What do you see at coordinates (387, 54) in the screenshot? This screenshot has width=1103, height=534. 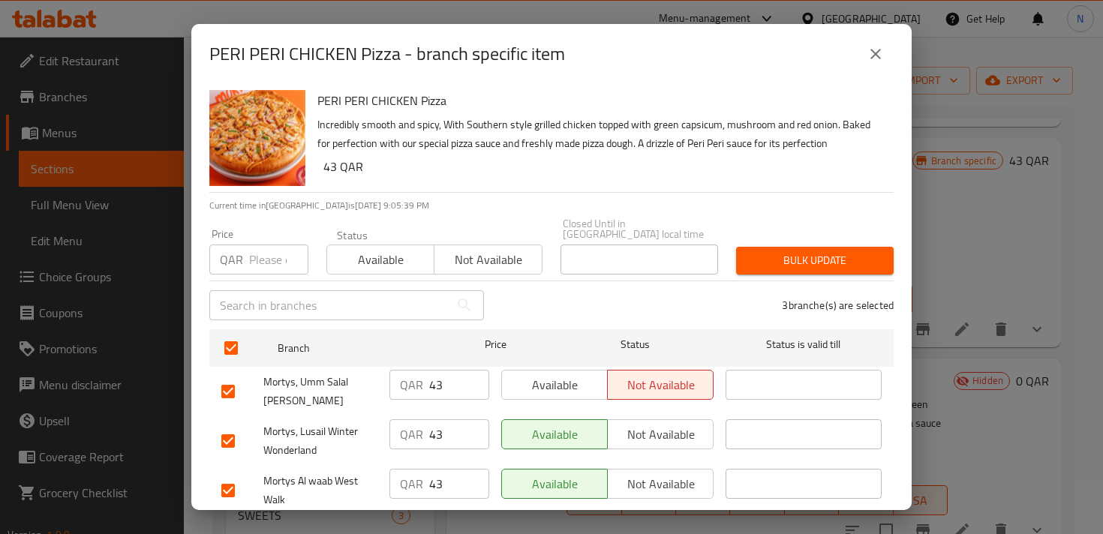 I see `h2: PERI PERI CHICKEN Pizza - branch specific item` at bounding box center [387, 54].